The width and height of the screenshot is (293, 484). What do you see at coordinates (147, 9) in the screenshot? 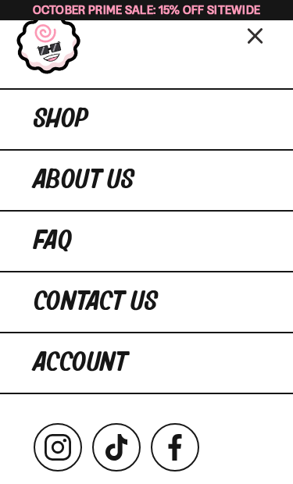
I see `span: October Prime Sale: 15% off Sitewide` at bounding box center [147, 9].